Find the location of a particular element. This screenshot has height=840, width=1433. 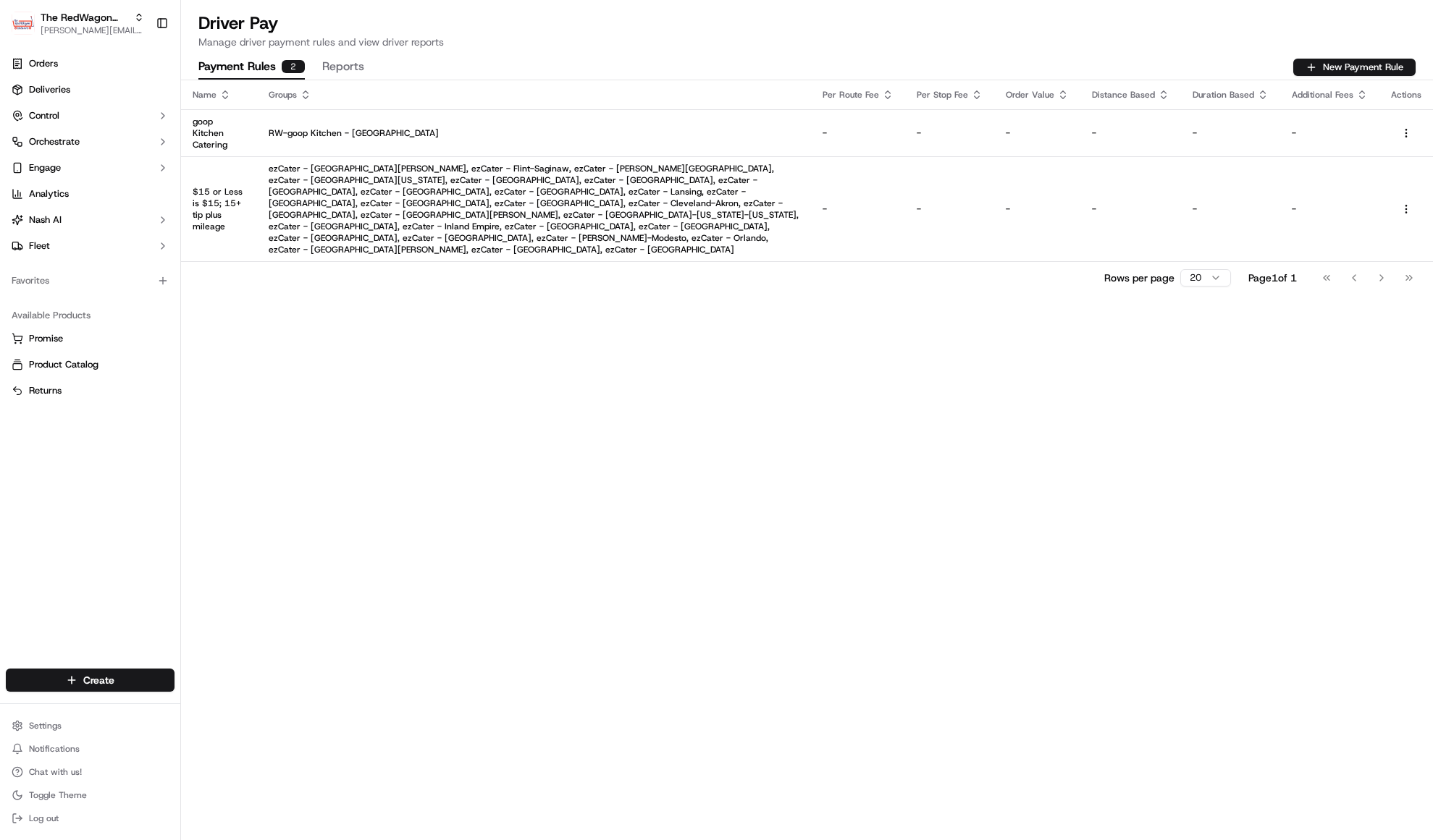

span: Engage is located at coordinates (45, 168).